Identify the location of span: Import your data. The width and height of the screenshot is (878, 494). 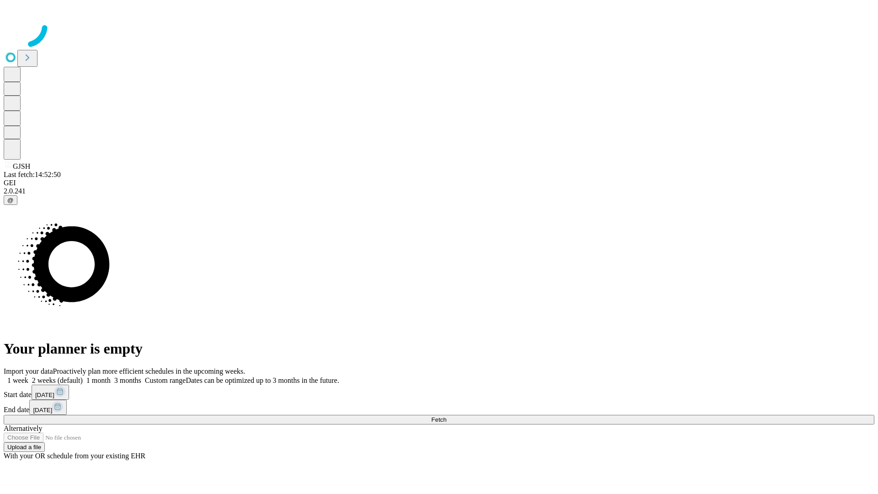
(28, 371).